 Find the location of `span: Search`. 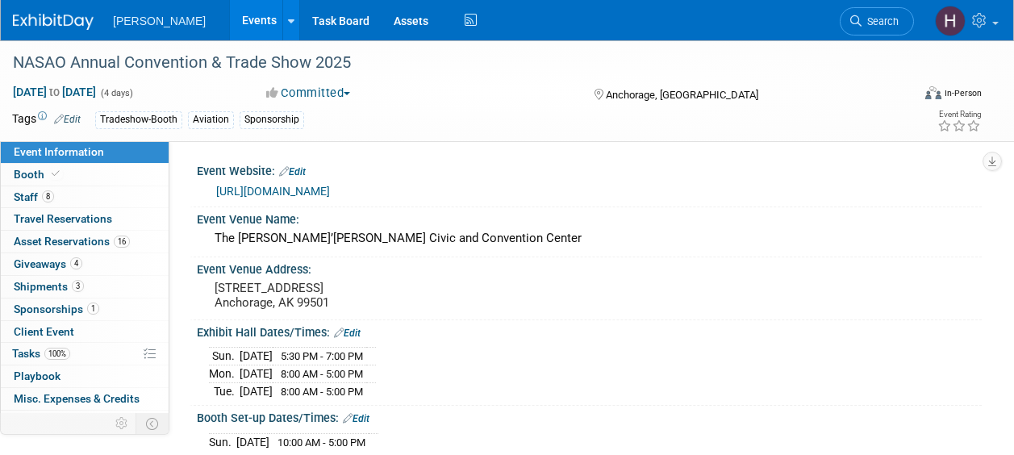

span: Search is located at coordinates (880, 21).